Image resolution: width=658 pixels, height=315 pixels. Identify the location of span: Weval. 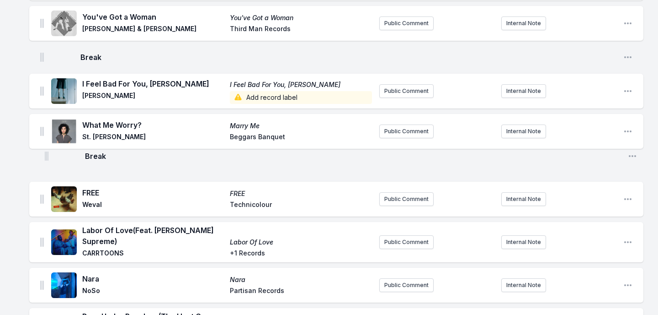
(153, 205).